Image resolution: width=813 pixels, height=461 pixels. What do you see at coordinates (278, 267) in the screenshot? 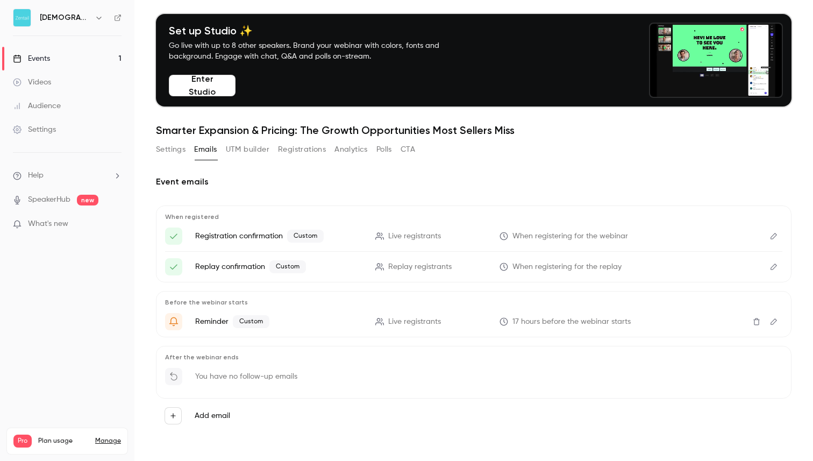
I see `p: Replay confirmation` at bounding box center [278, 267].